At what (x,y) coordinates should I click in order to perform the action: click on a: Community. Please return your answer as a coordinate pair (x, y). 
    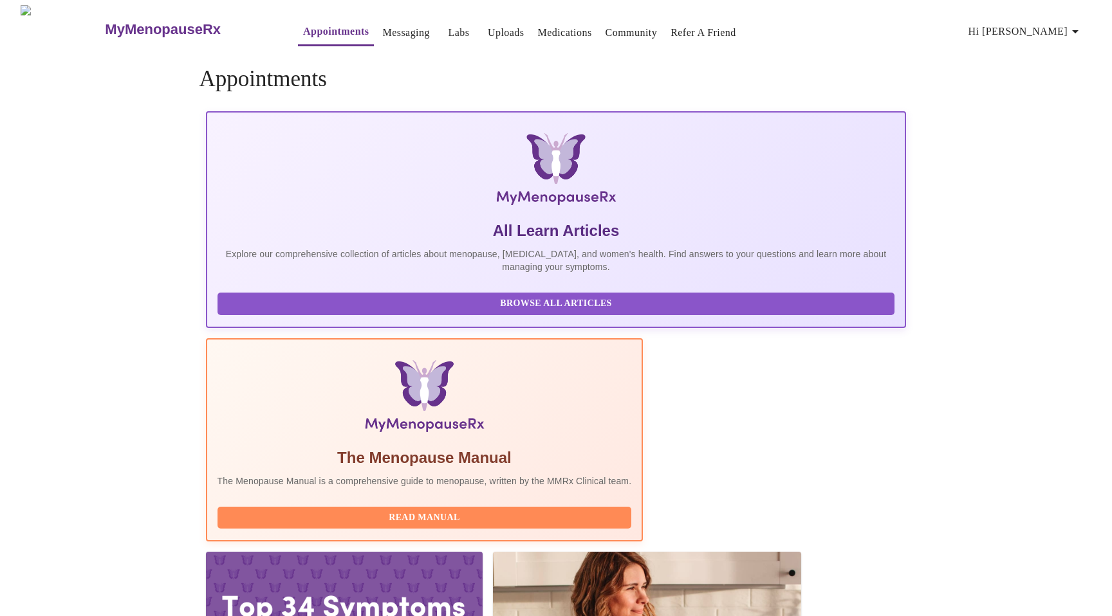
    Looking at the image, I should click on (631, 33).